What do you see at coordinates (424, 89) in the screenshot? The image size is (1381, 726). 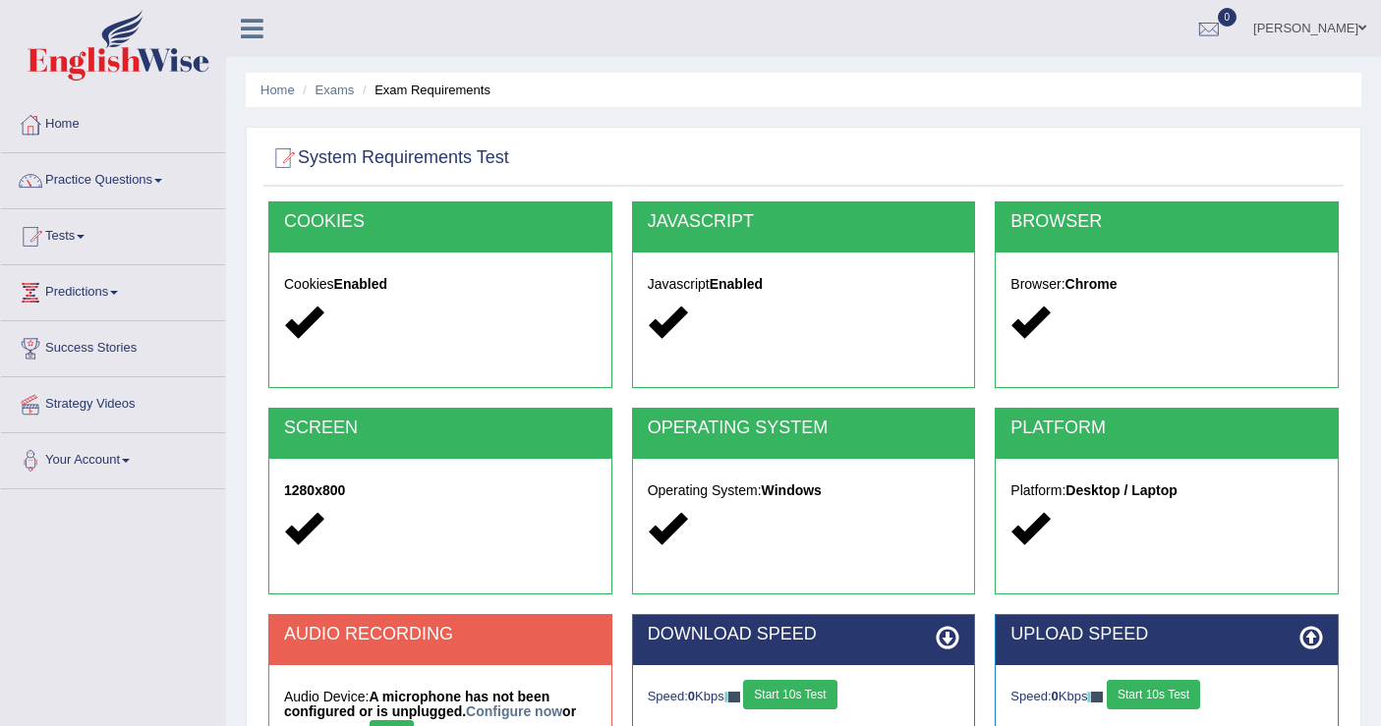 I see `li: Exam Requirements` at bounding box center [424, 89].